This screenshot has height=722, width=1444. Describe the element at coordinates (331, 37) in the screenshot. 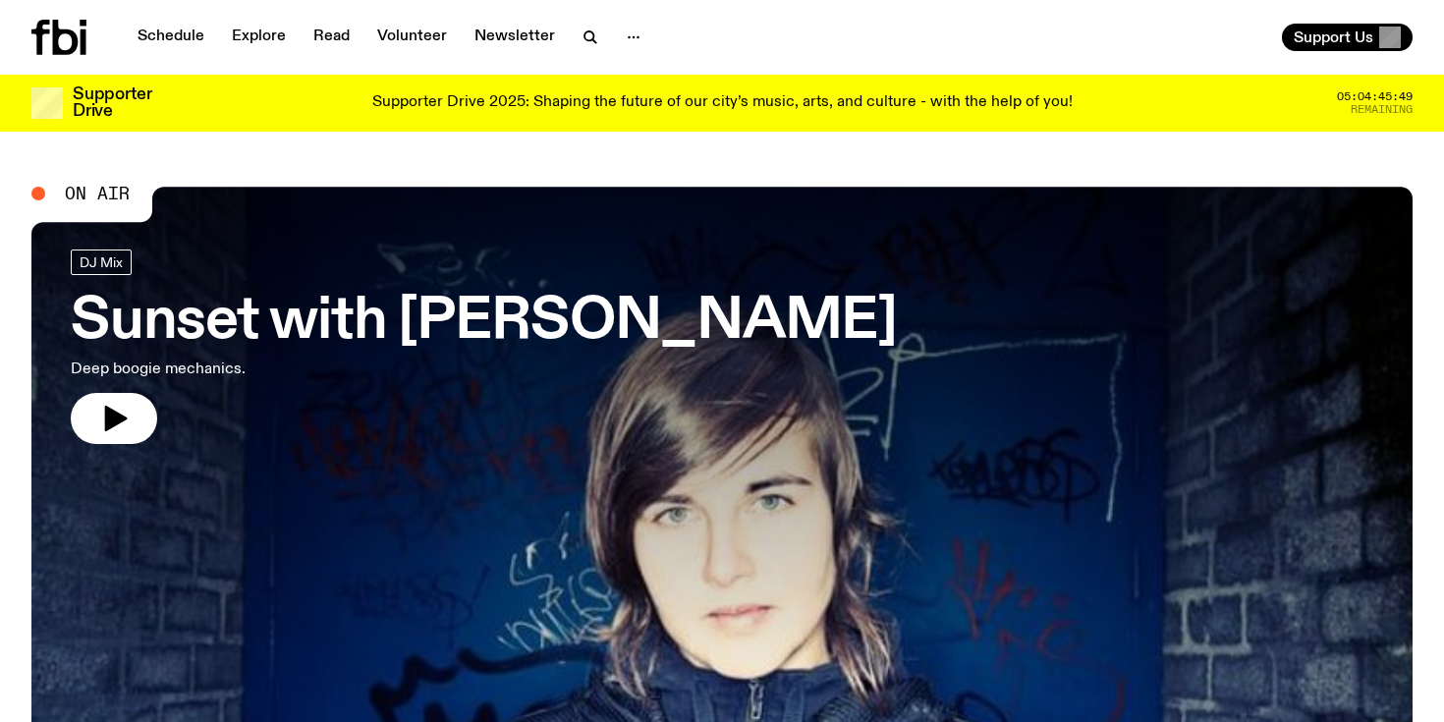

I see `a: Read` at that location.